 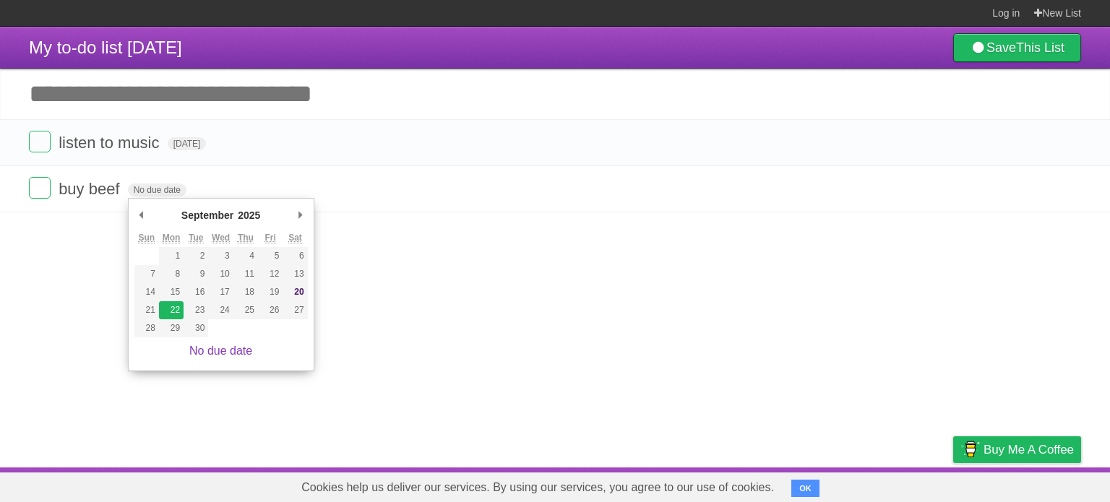 What do you see at coordinates (171, 256) in the screenshot?
I see `button: 1` at bounding box center [171, 256].